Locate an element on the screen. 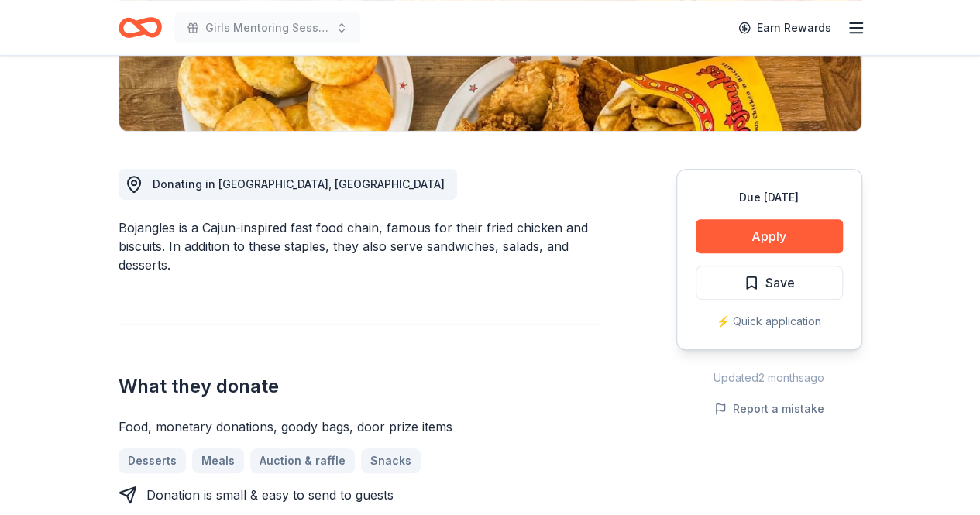 This screenshot has width=980, height=515. div: Donation is small & easy to send to guests is located at coordinates (270, 495).